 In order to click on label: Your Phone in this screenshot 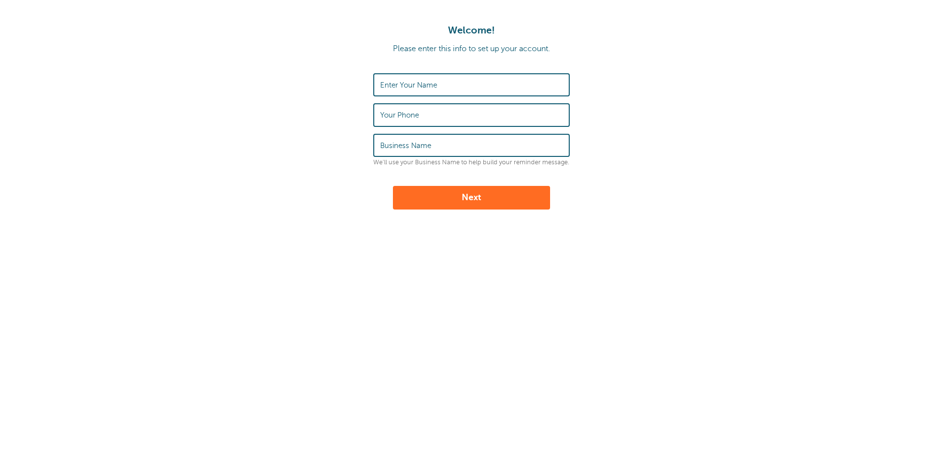, I will do `click(399, 115)`.